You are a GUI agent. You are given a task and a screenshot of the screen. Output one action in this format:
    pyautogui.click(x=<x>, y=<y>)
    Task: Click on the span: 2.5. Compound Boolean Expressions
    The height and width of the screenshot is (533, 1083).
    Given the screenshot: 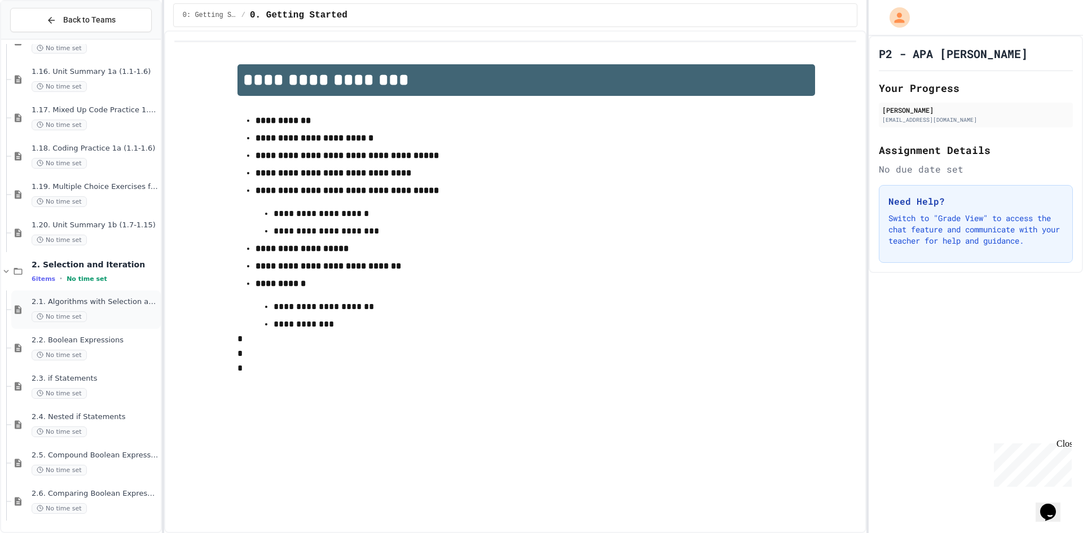 What is the action you would take?
    pyautogui.click(x=95, y=455)
    